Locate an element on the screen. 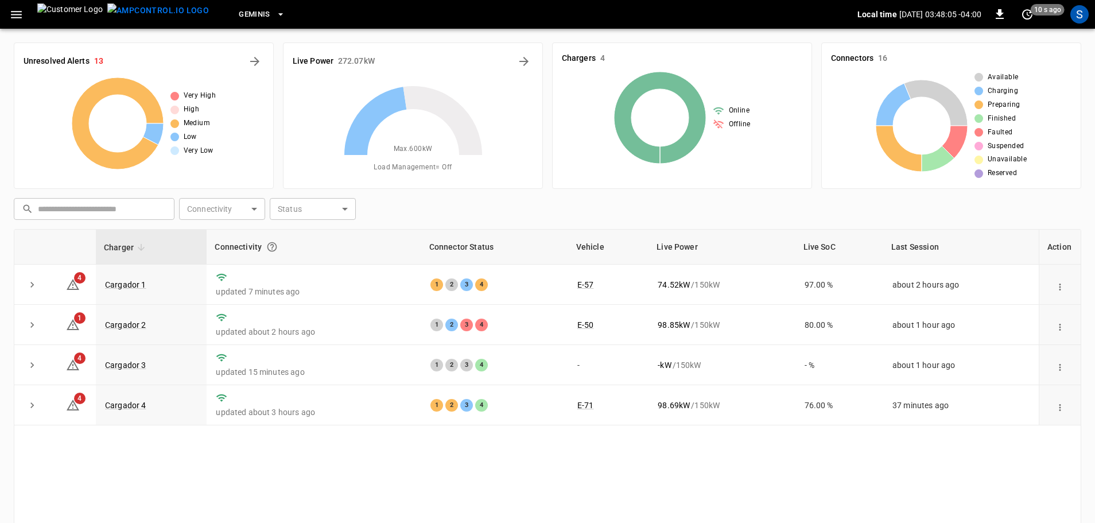 This screenshot has height=523, width=1095. span: Geminis is located at coordinates (254, 14).